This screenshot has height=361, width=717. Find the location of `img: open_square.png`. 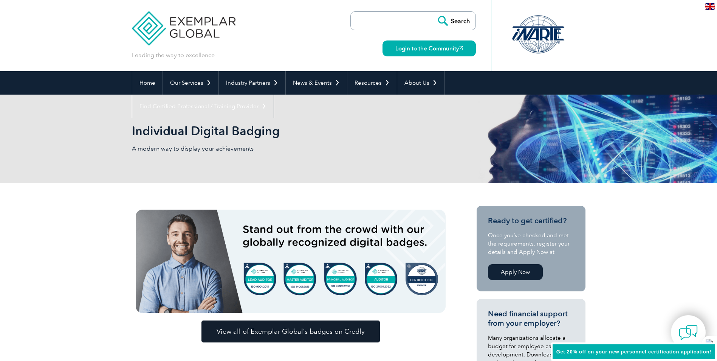

img: open_square.png is located at coordinates (461, 48).